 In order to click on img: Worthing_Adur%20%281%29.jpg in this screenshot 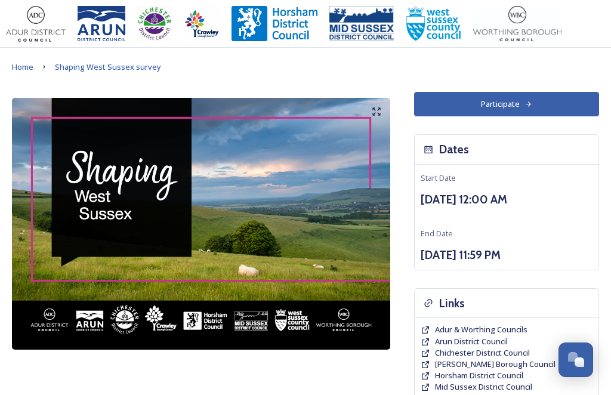, I will do `click(517, 24)`.